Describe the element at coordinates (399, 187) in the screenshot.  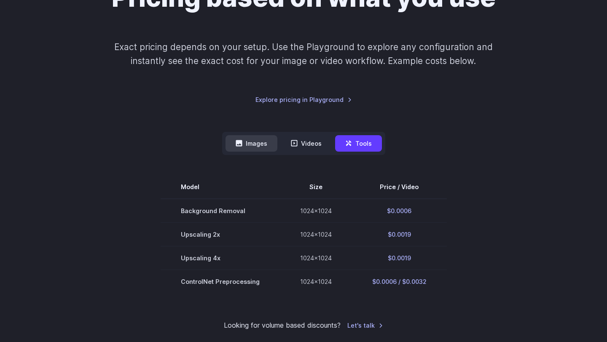
I see `th: Price / Video` at that location.